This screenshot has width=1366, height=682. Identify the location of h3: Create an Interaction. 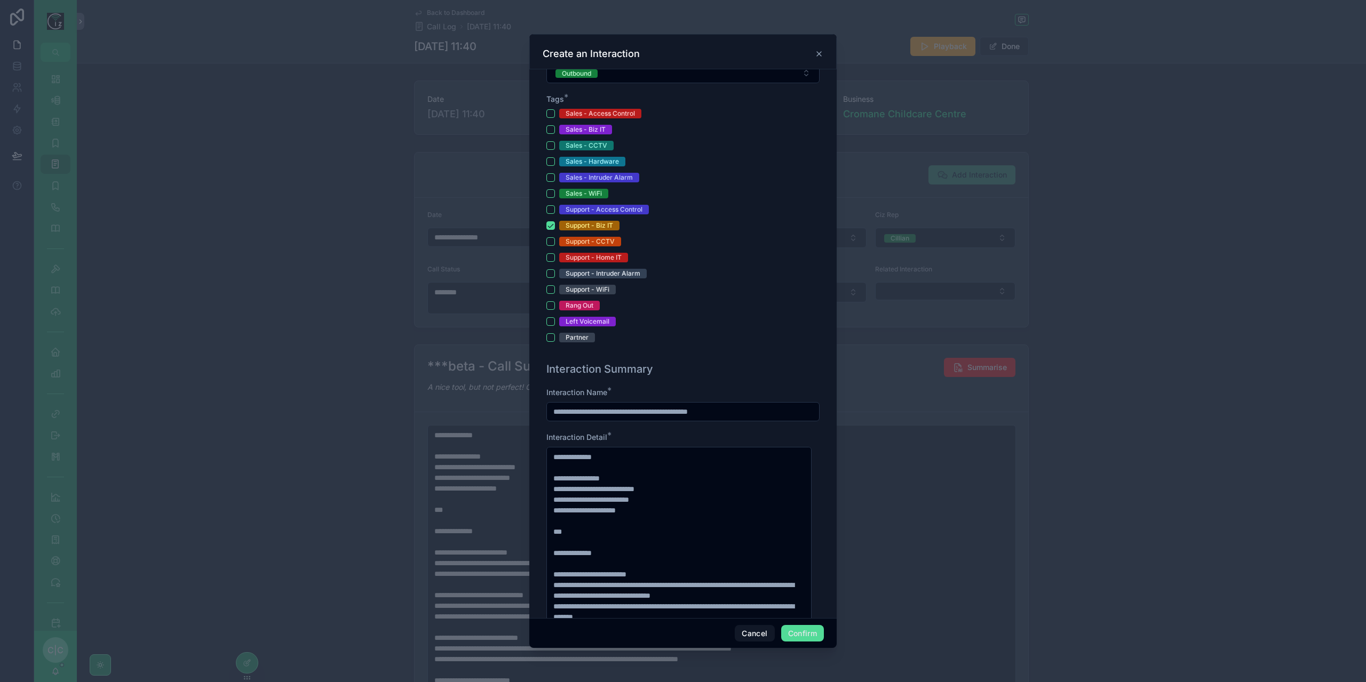
(591, 54).